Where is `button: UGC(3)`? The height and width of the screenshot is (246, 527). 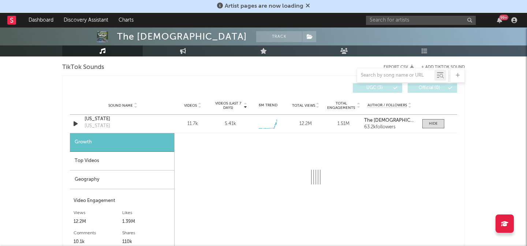 button: UGC(3) is located at coordinates (378, 88).